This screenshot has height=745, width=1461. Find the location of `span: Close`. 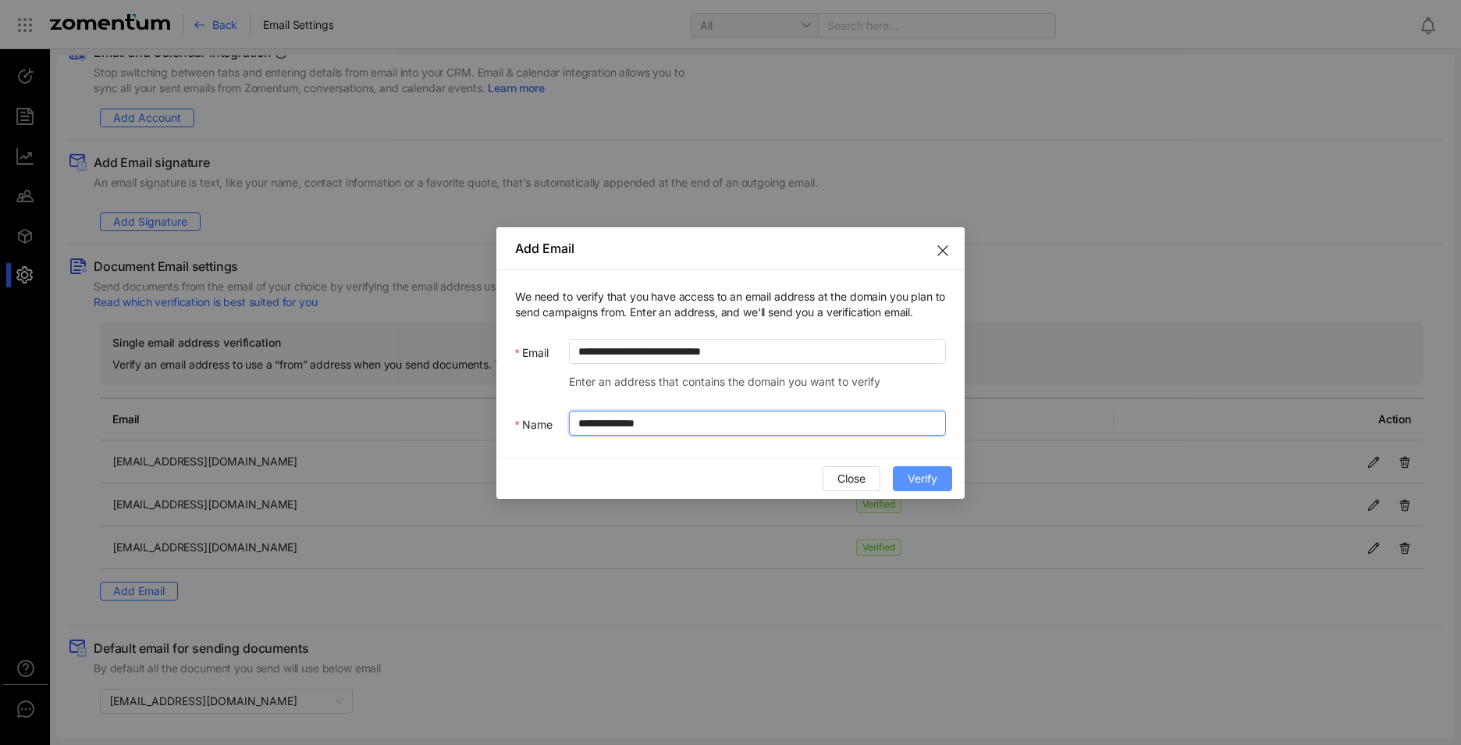

span: Close is located at coordinates (852, 479).